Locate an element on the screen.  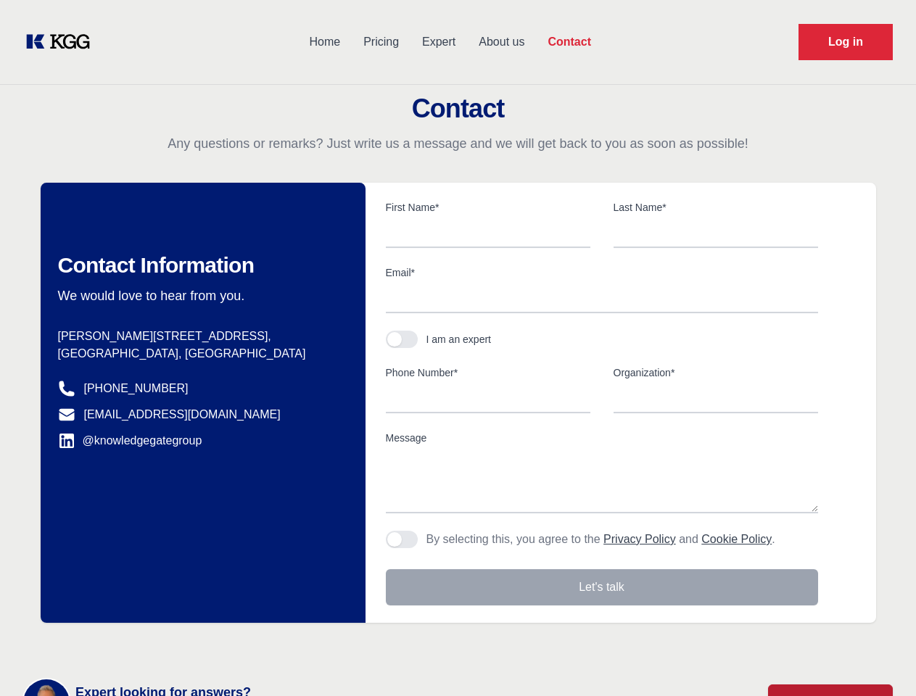
label: Phone Number* is located at coordinates (488, 373).